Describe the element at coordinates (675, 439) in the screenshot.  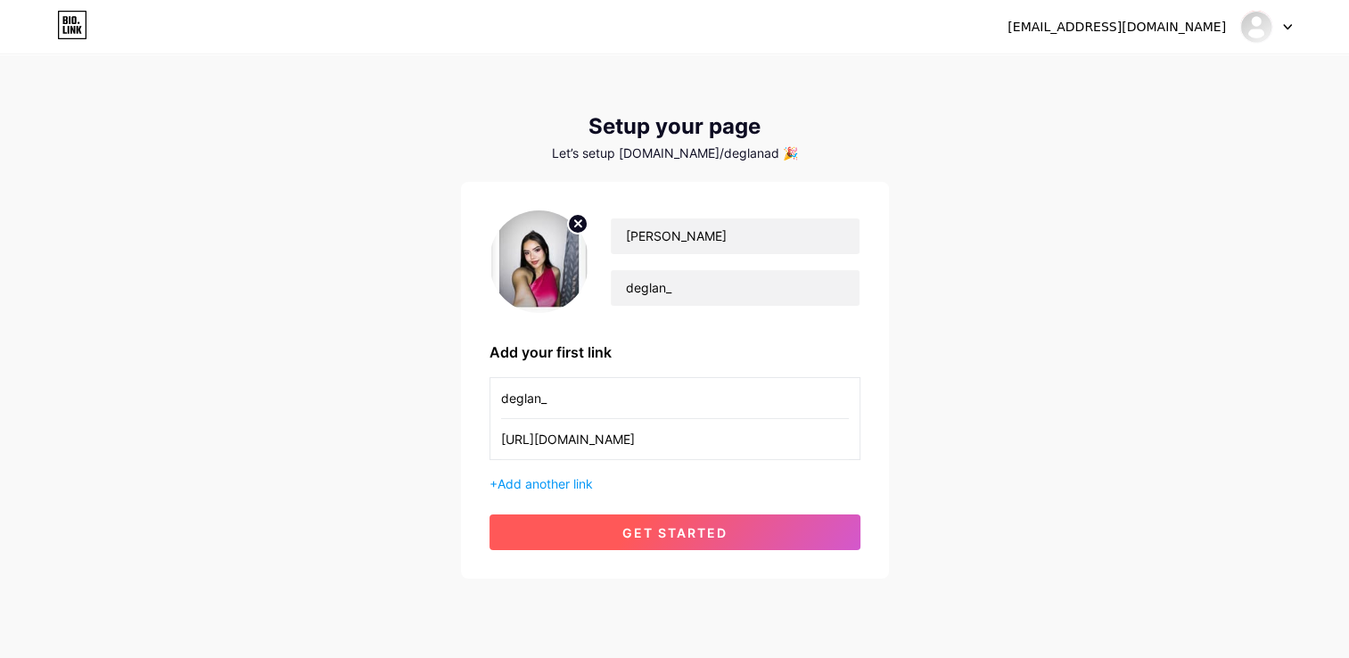
I see `input: URL (https://instagram.com/yourname)` at that location.